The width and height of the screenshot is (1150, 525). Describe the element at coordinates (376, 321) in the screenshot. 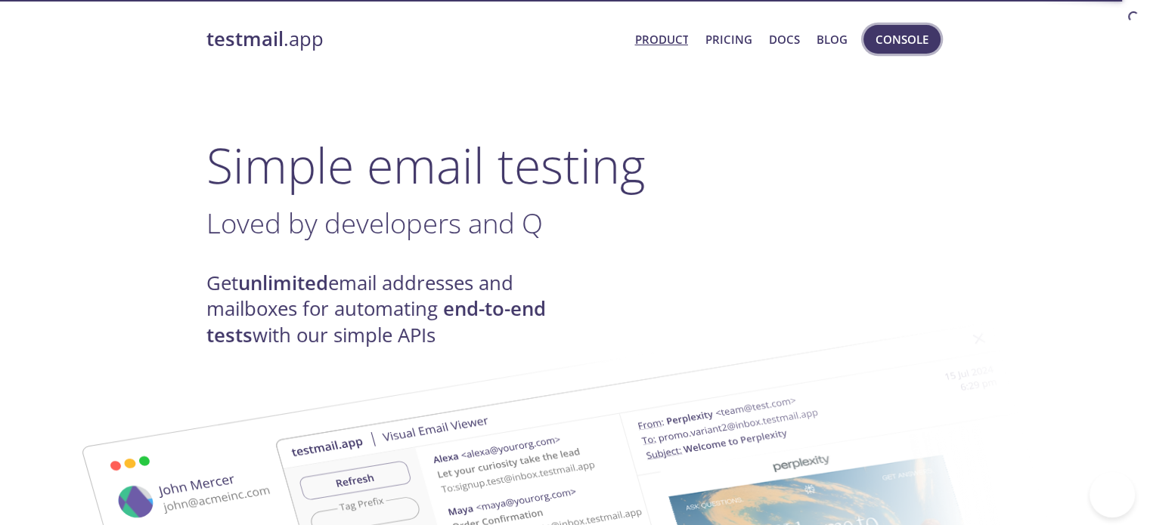

I see `strong: end-to-end tests` at that location.